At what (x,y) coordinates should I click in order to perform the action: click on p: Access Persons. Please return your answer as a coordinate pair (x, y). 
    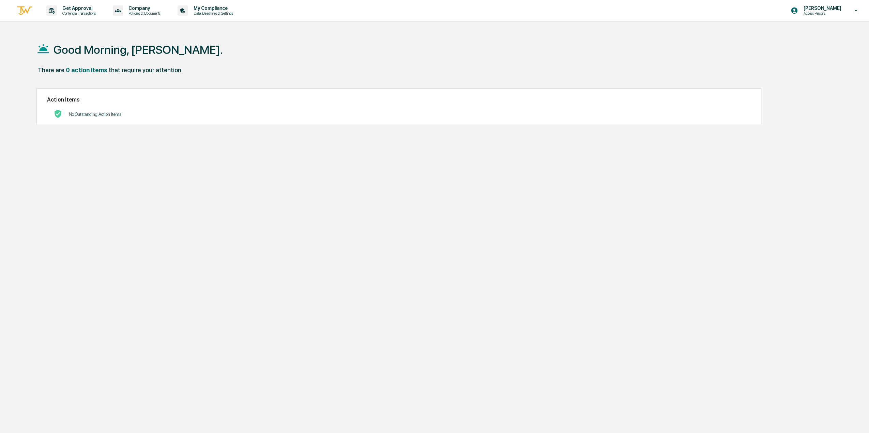
    Looking at the image, I should click on (821, 13).